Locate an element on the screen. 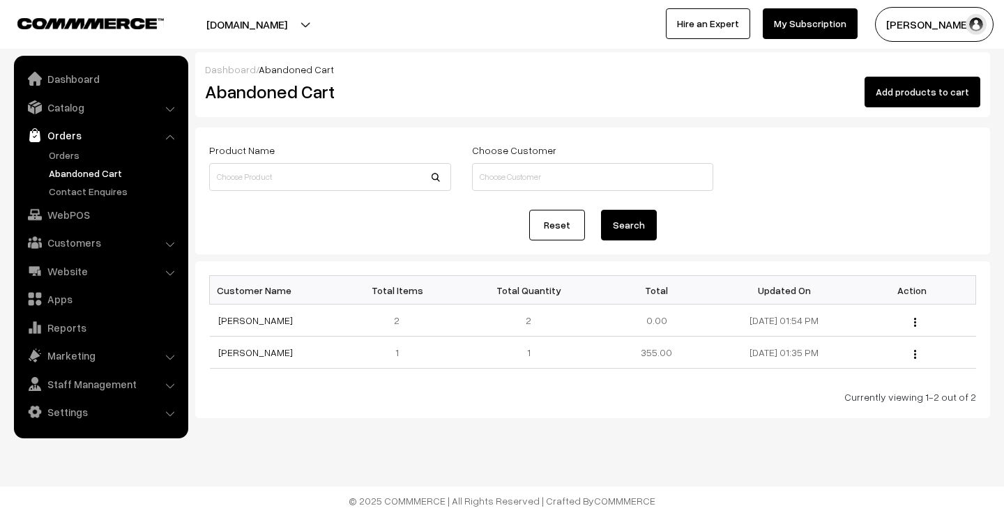 Image resolution: width=1004 pixels, height=515 pixels. th: Updated On is located at coordinates (784, 290).